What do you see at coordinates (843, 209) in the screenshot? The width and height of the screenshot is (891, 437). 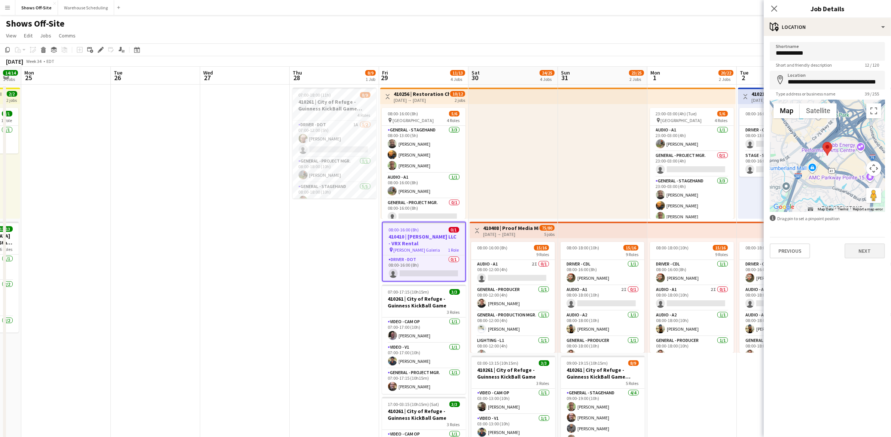 I see `a: Terms (opens in new tab)` at bounding box center [843, 209].